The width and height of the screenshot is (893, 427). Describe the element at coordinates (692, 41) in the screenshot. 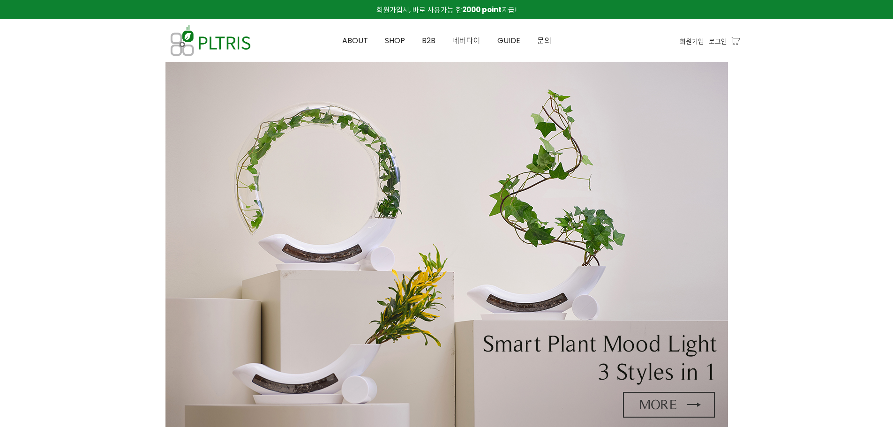

I see `a: 회원가입` at that location.